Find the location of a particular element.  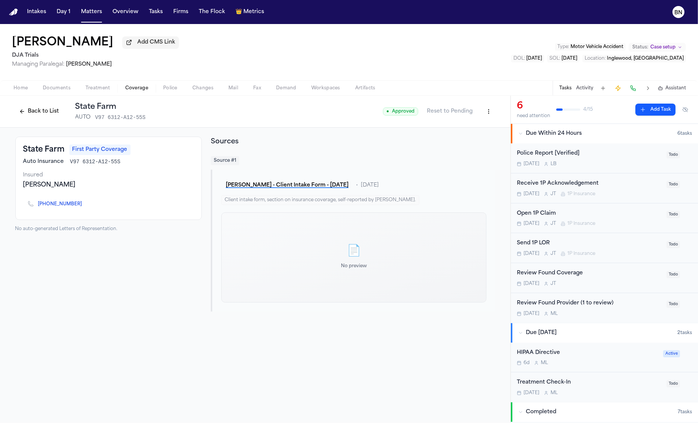

button: Edit matter name is located at coordinates (63, 43).